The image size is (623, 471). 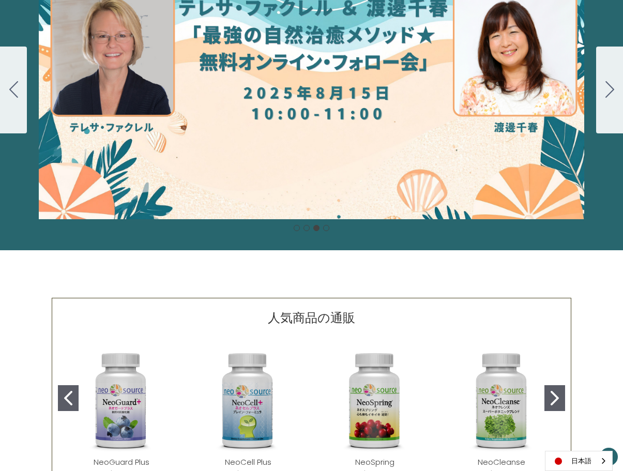 I want to click on aside: Language selected: 日本語, so click(x=578, y=461).